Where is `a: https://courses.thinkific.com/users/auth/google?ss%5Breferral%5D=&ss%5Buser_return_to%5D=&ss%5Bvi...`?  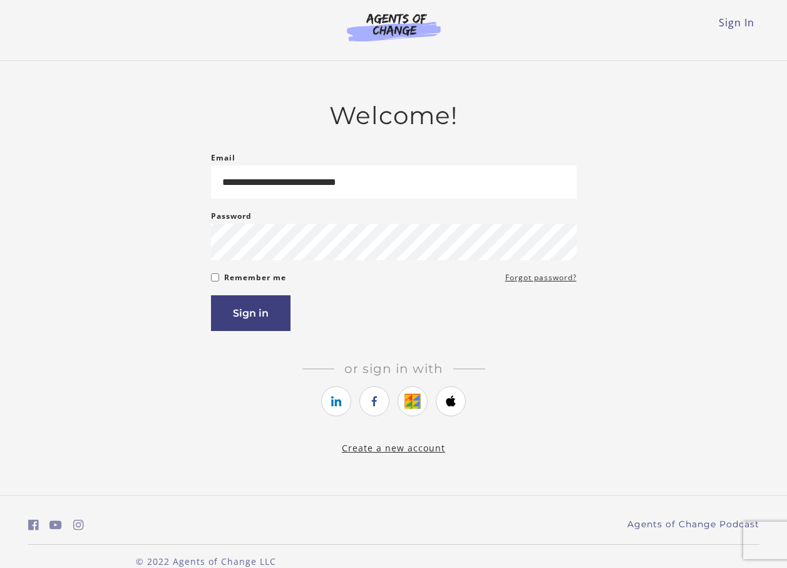 a: https://courses.thinkific.com/users/auth/google?ss%5Breferral%5D=&ss%5Buser_return_to%5D=&ss%5Bvi... is located at coordinates (413, 401).